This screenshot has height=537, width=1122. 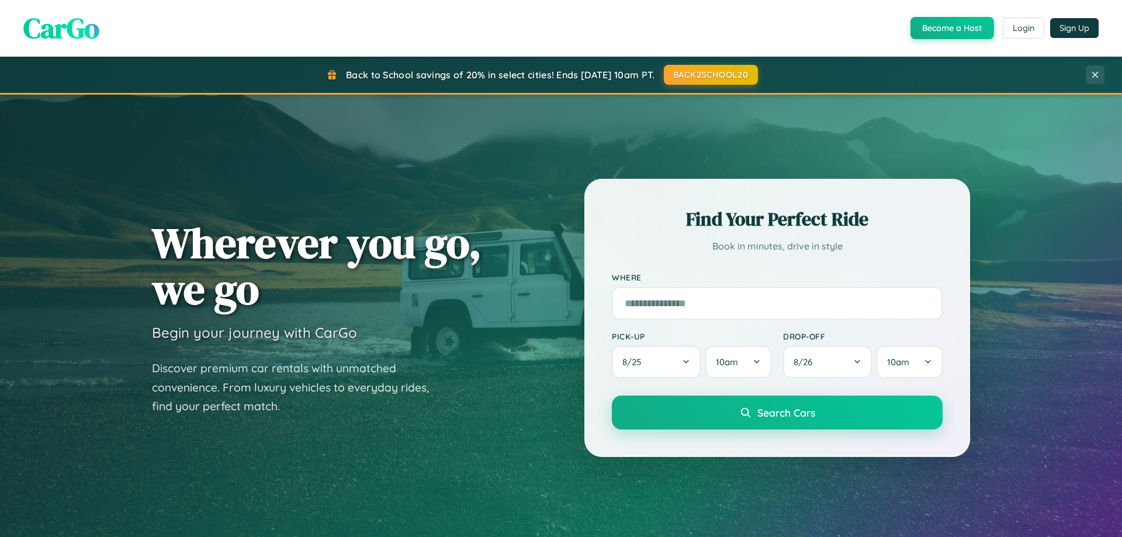 I want to click on button: Sign Up, so click(x=1074, y=28).